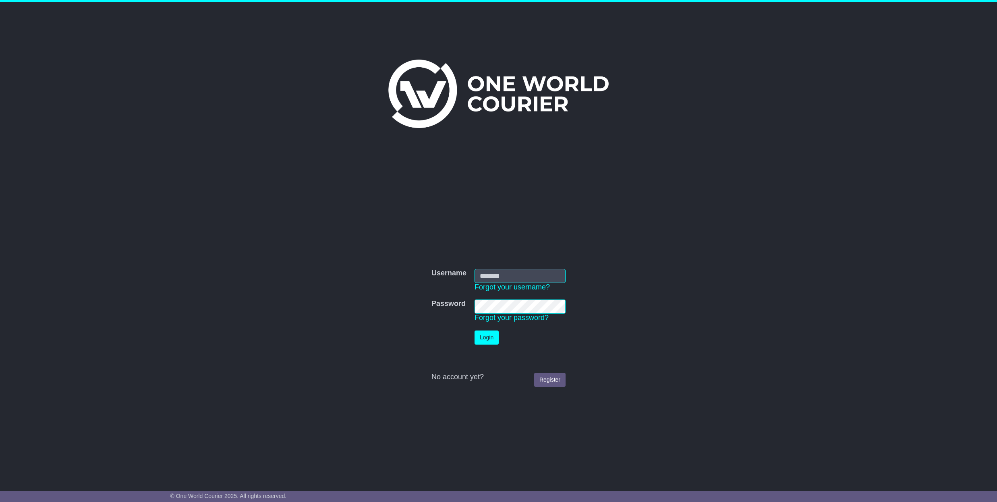 Image resolution: width=997 pixels, height=502 pixels. I want to click on label: Password, so click(448, 304).